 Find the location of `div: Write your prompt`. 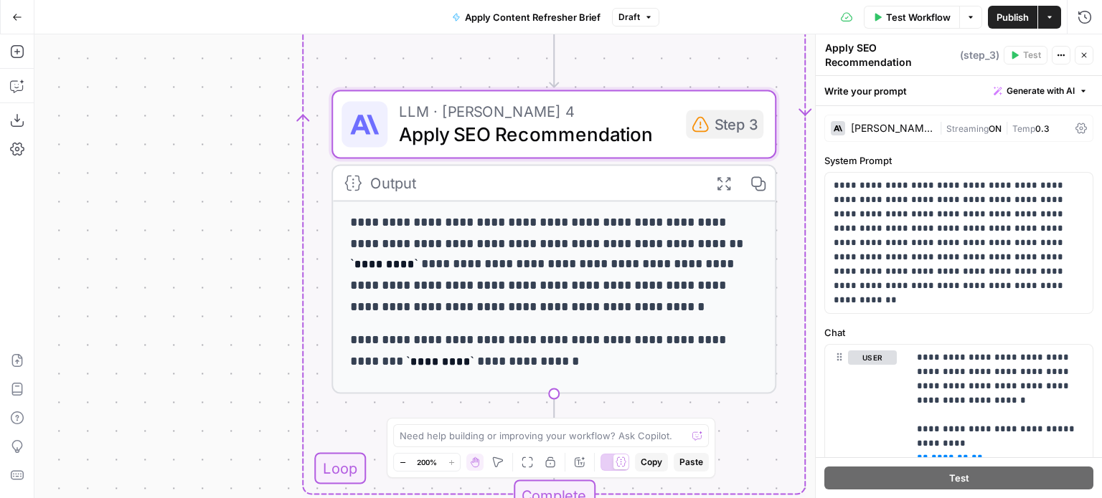

div: Write your prompt is located at coordinates (958, 90).